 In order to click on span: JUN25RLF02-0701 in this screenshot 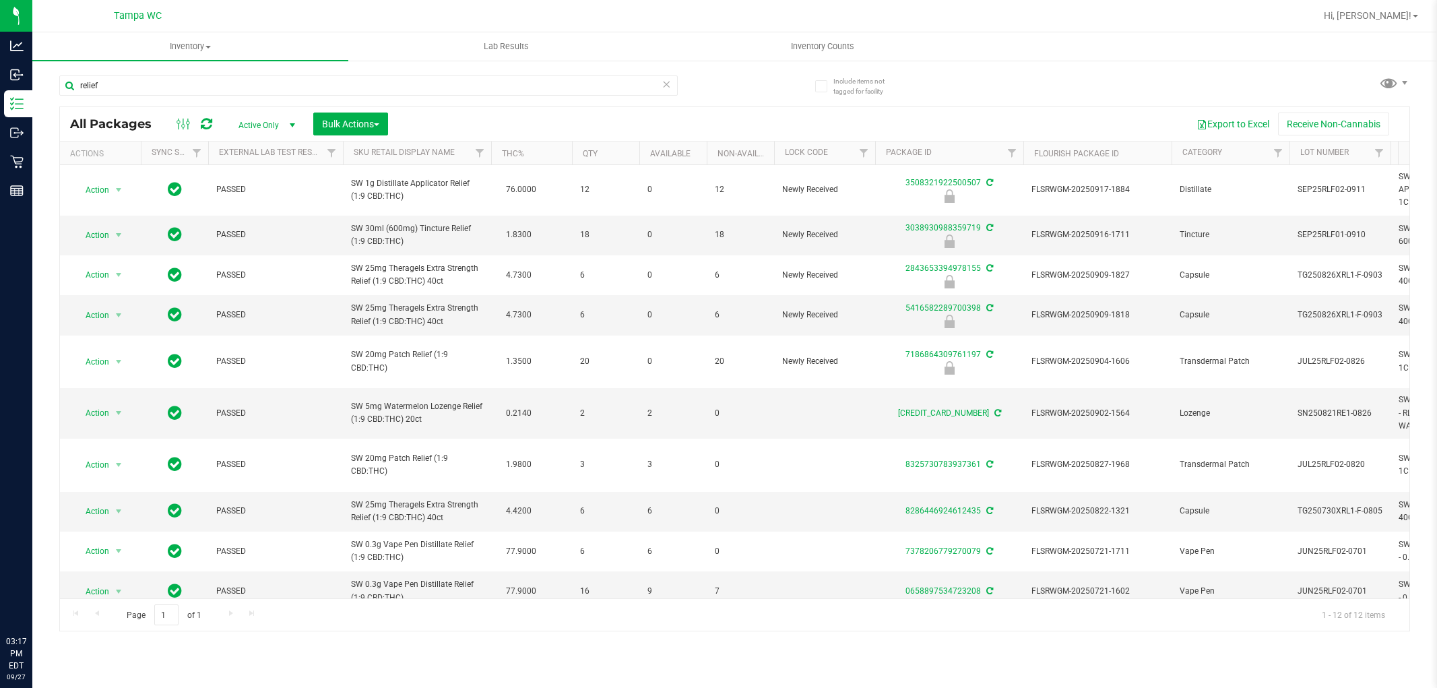, I will do `click(1340, 551)`.